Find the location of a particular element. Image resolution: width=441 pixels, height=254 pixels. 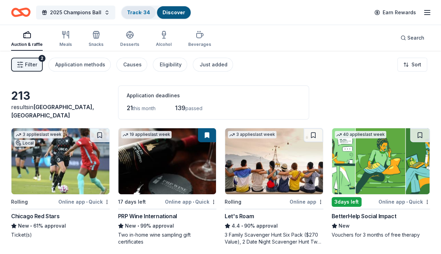

img: Image for Let's Roam is located at coordinates (274, 161).